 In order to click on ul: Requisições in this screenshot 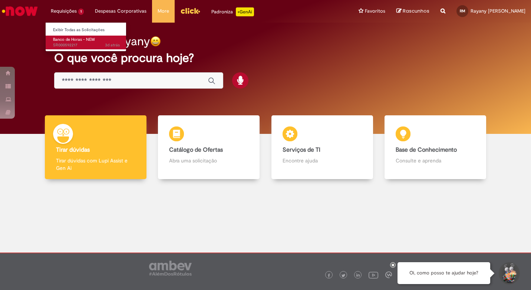, I will do `click(86, 37)`.